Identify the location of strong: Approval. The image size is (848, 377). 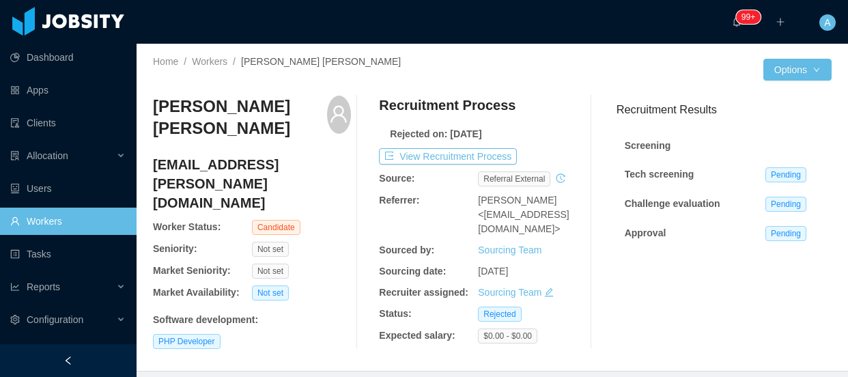
(645, 233).